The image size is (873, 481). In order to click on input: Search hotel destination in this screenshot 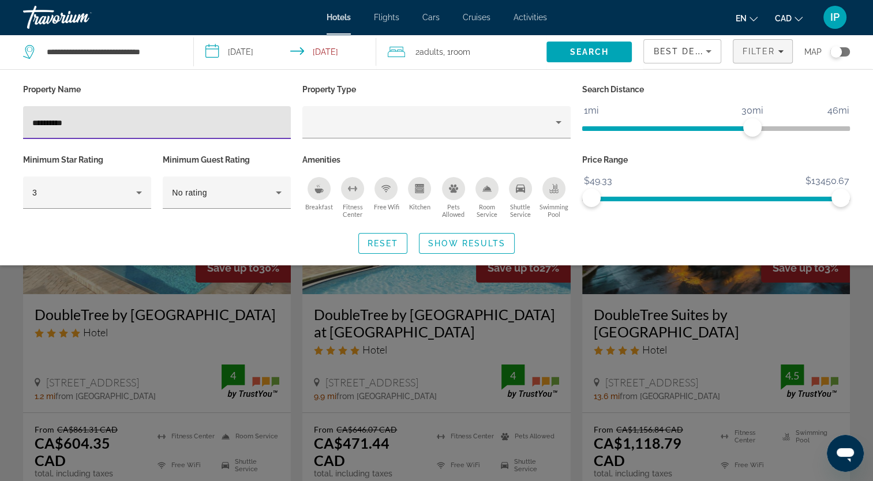, I will do `click(111, 52)`.